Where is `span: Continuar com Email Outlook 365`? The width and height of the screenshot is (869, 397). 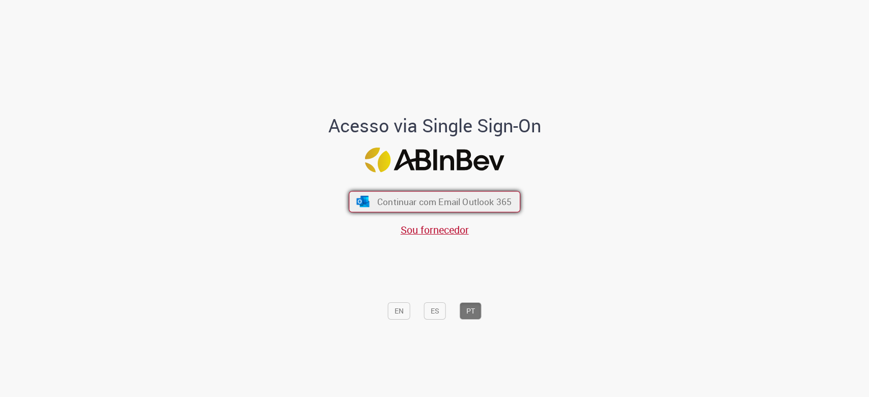
span: Continuar com Email Outlook 365 is located at coordinates (444, 201).